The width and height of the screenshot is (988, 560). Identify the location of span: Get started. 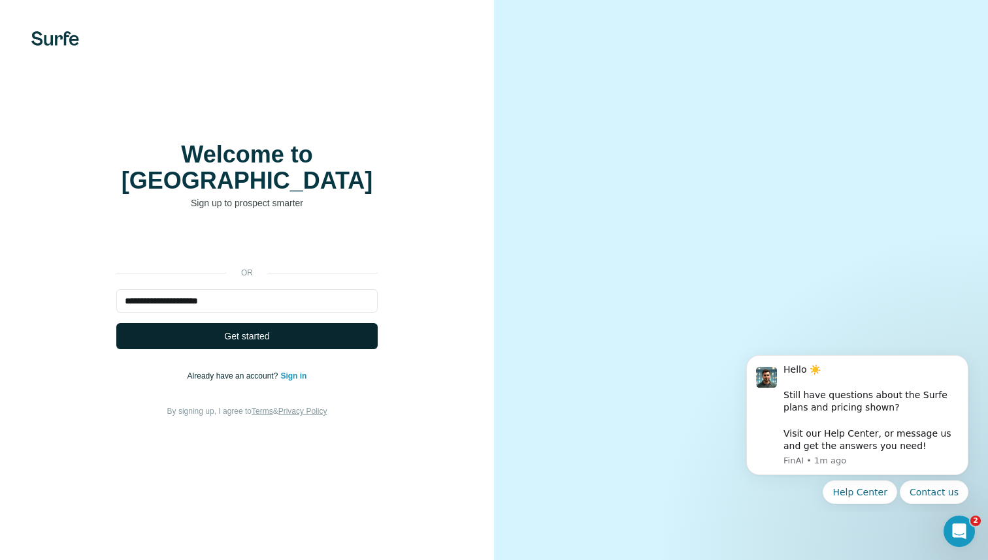
(246, 336).